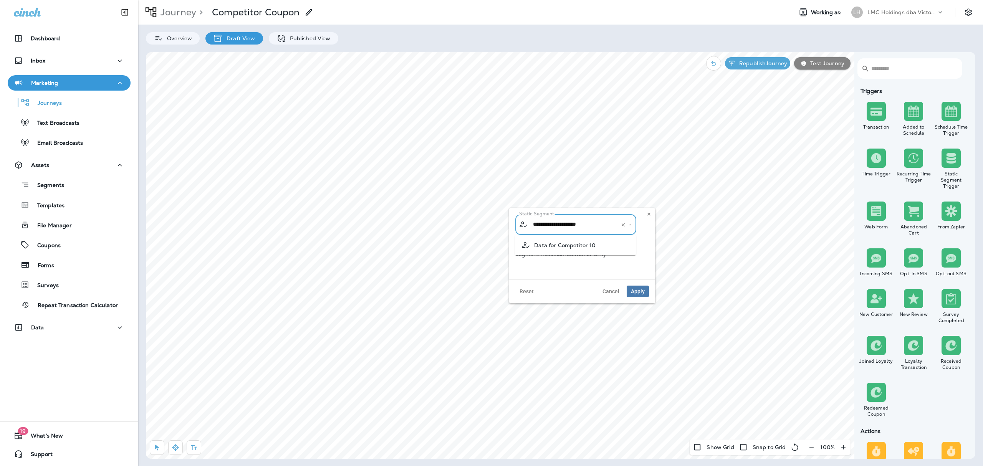  I want to click on p: Published View, so click(308, 38).